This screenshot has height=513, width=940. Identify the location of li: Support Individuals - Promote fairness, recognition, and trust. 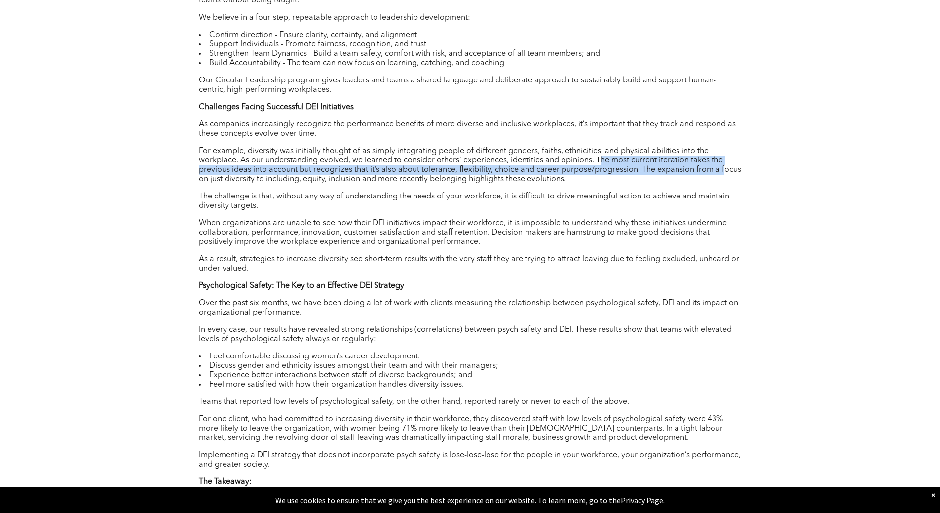
(470, 44).